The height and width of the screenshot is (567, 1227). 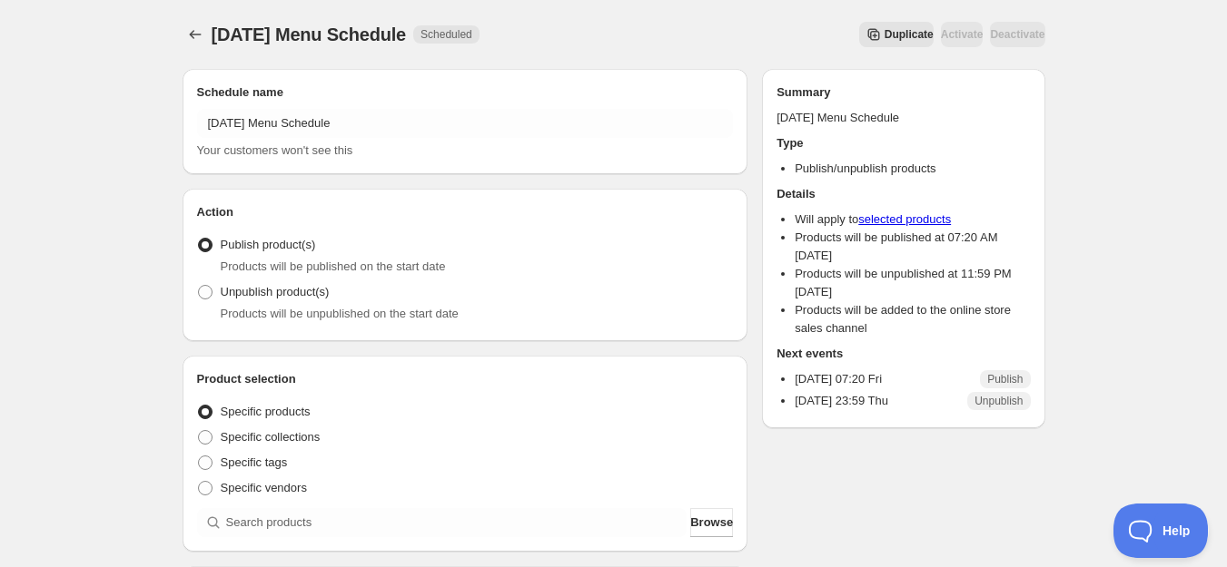 What do you see at coordinates (268, 244) in the screenshot?
I see `span: Publish product(s)` at bounding box center [268, 244].